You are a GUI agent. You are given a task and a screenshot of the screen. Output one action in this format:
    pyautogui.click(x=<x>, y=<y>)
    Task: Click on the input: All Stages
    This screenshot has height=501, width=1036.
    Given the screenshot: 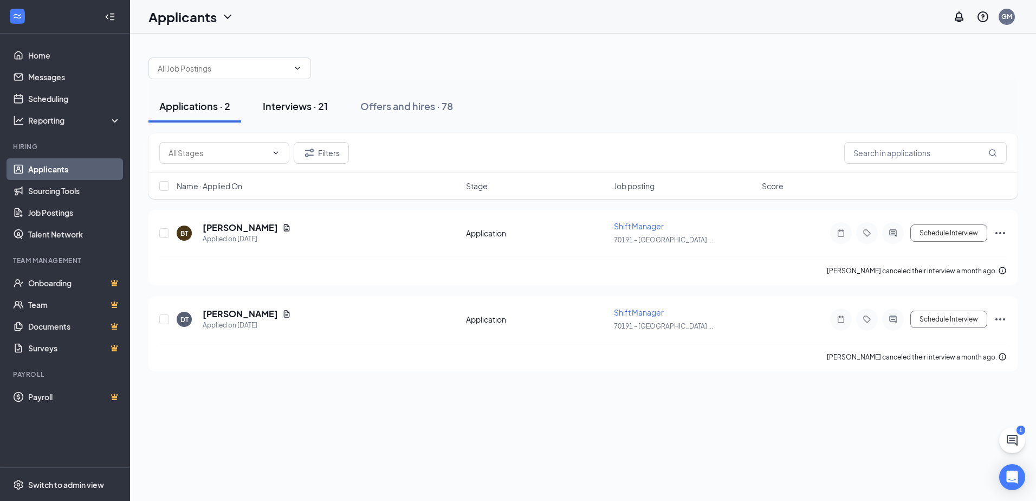 What is the action you would take?
    pyautogui.click(x=218, y=153)
    